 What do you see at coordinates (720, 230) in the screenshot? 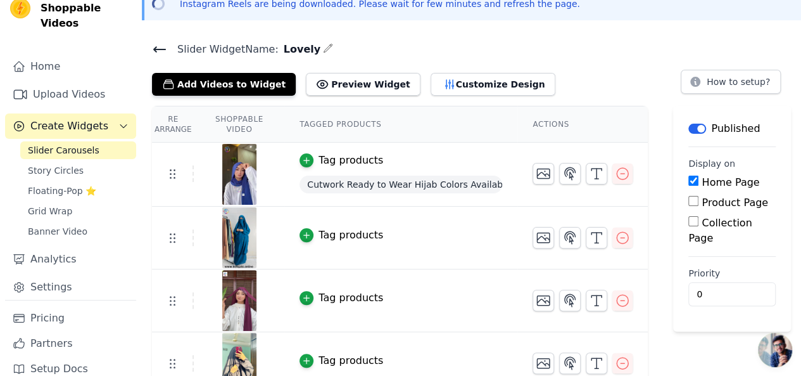
I see `label: Collection Page` at bounding box center [720, 230].